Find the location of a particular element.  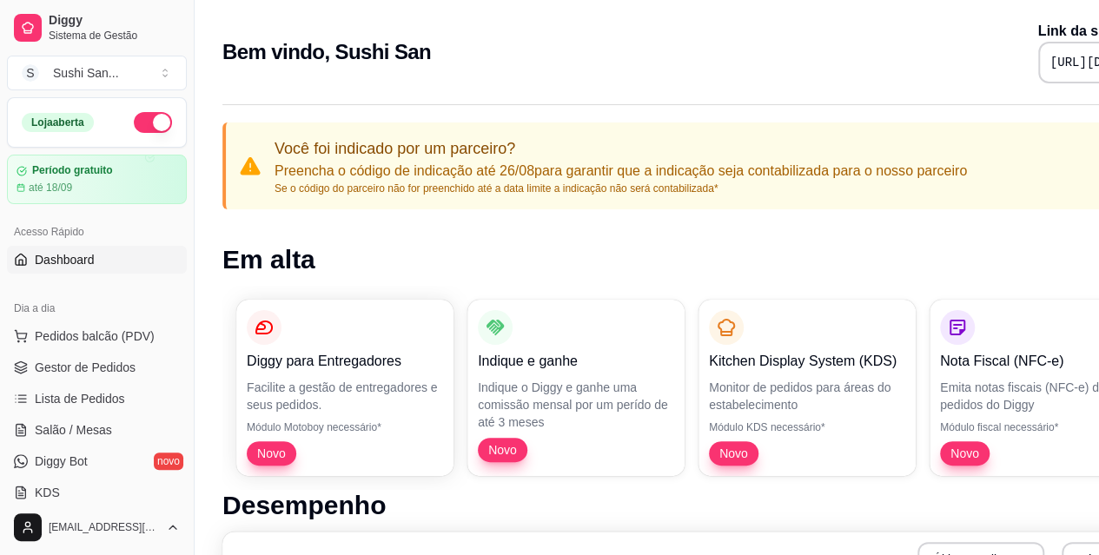

span: Salão / Mesas is located at coordinates (73, 430).